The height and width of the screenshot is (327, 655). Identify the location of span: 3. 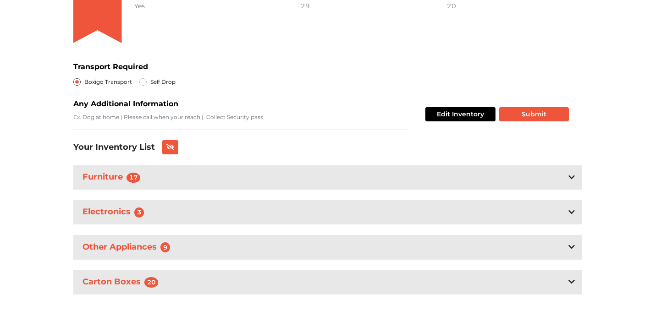
(139, 213).